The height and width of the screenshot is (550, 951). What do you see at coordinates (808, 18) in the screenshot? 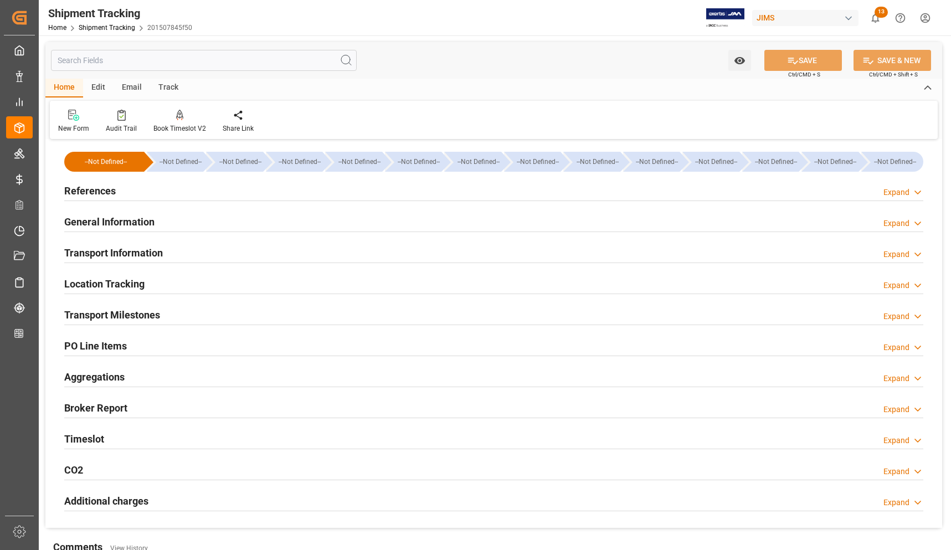
I see `button: JIMS` at bounding box center [808, 18].